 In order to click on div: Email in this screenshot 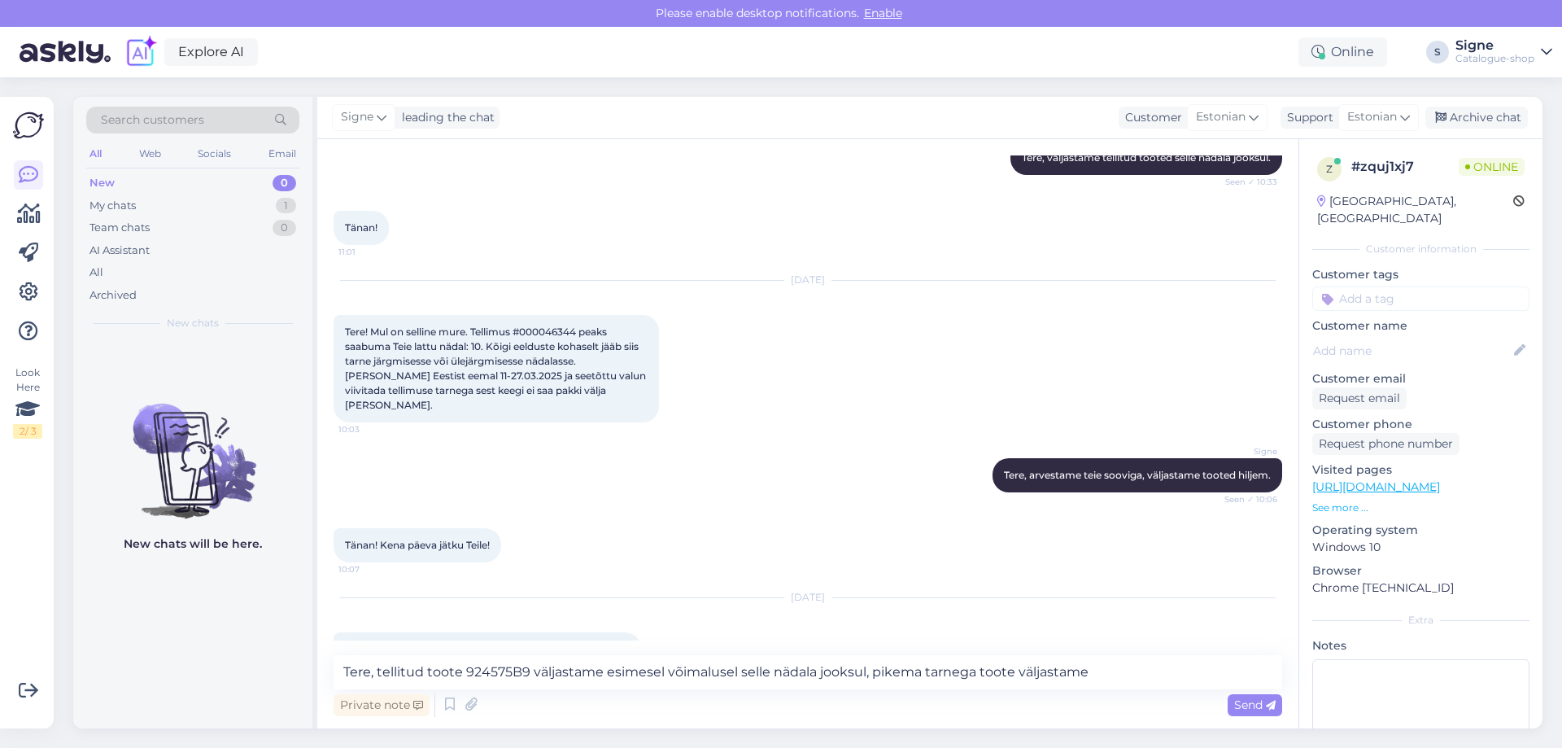, I will do `click(282, 154)`.